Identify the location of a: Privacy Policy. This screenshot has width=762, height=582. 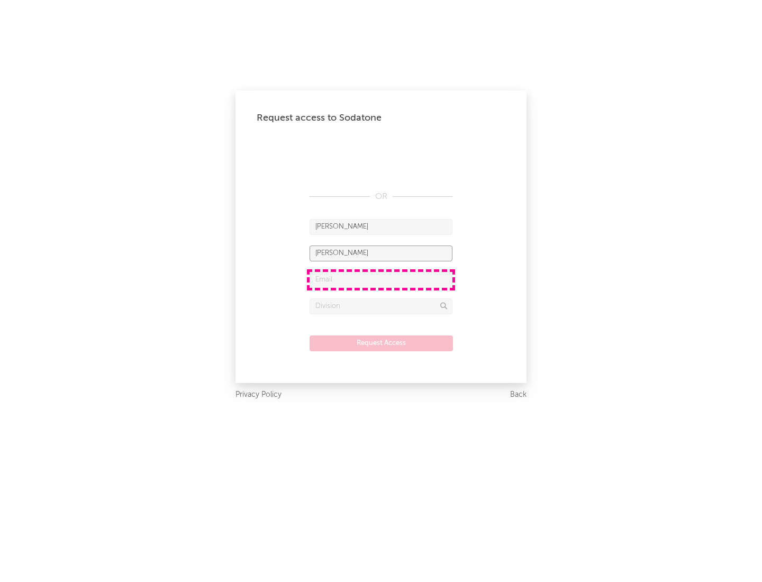
(258, 395).